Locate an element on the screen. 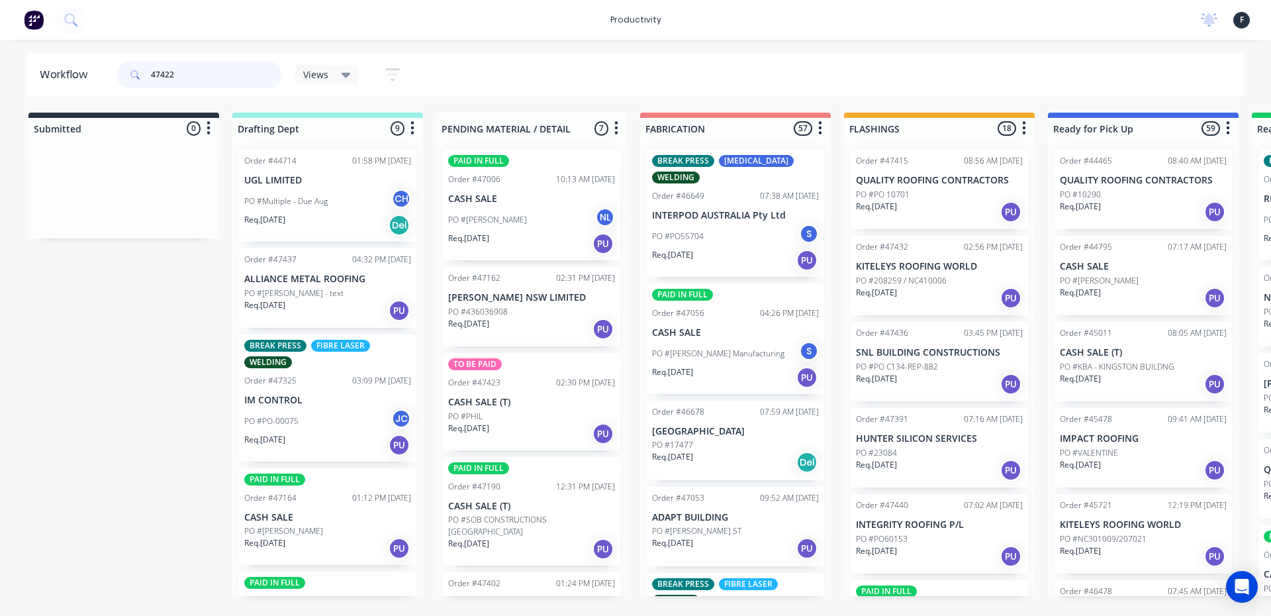 This screenshot has height=616, width=1271. p: PO #208259 / NC410006 is located at coordinates (901, 281).